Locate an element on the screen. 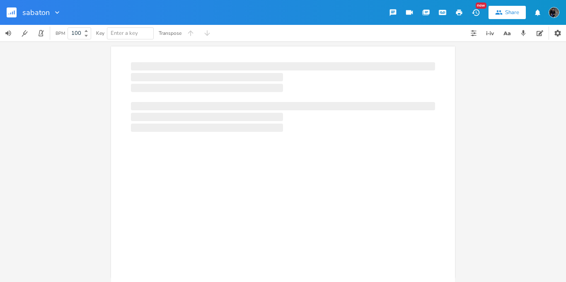 Image resolution: width=566 pixels, height=282 pixels. div: Share is located at coordinates (512, 12).